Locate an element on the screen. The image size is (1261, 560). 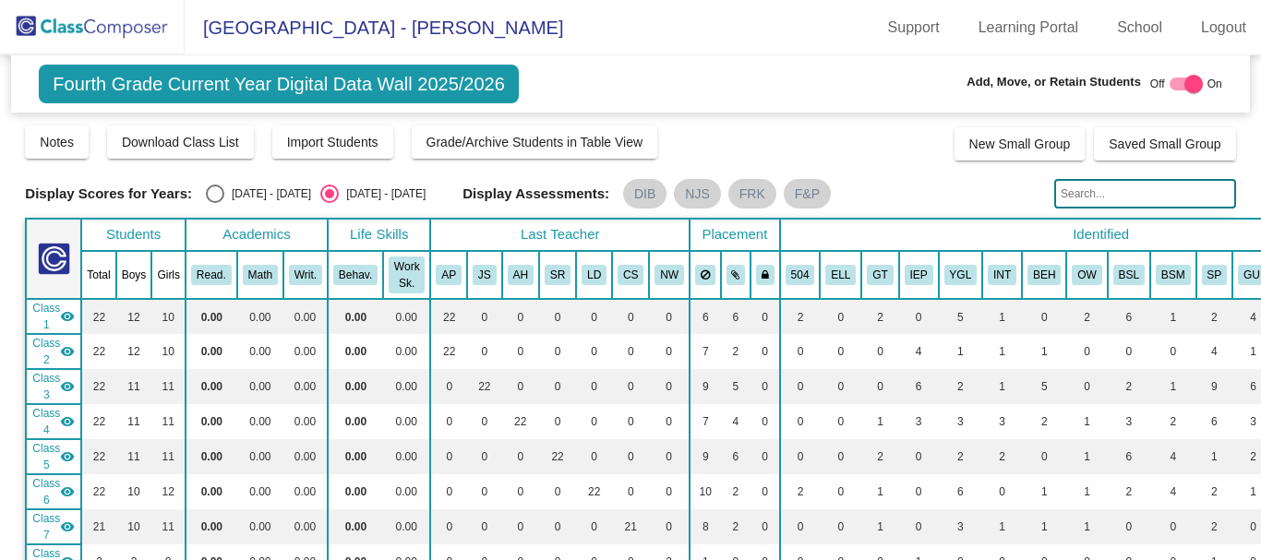
td: 11 is located at coordinates (168, 387).